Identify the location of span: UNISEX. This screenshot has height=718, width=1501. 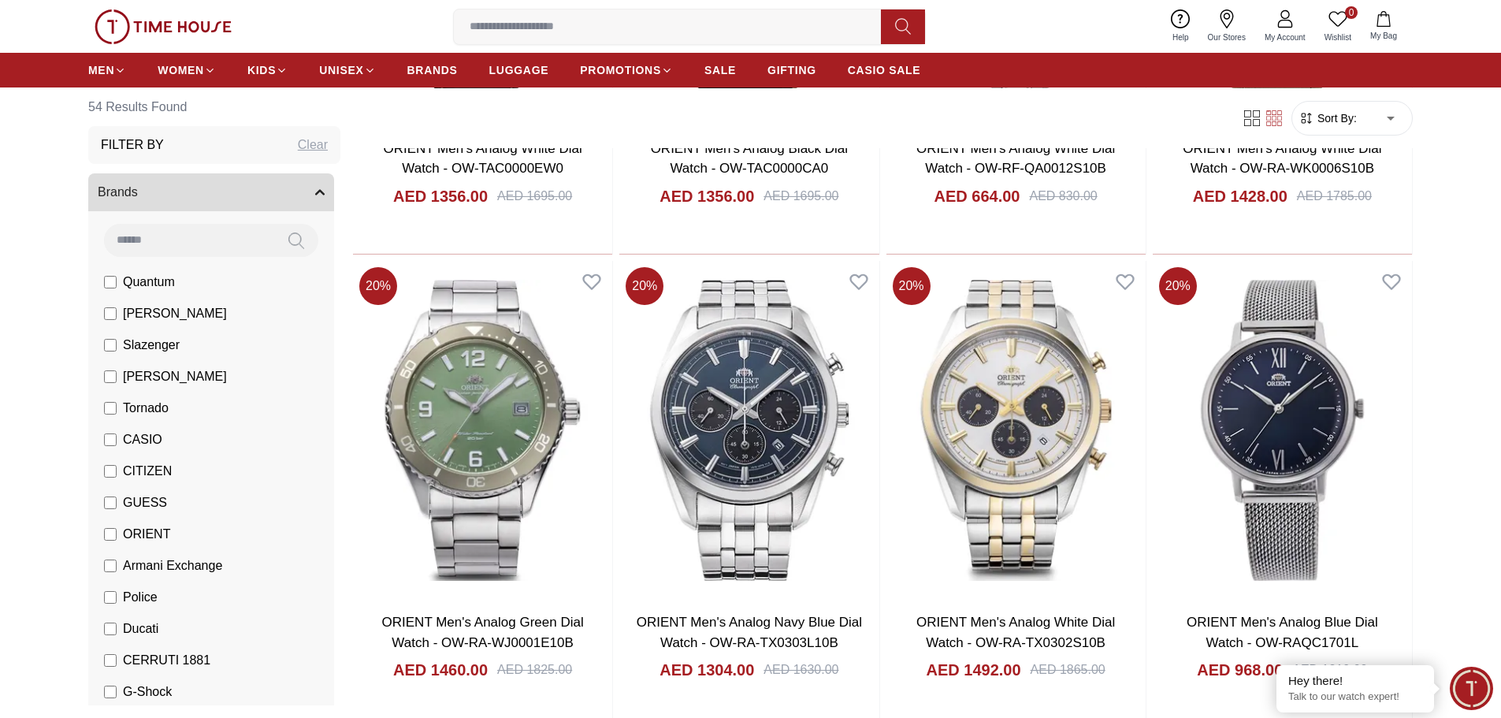
(341, 70).